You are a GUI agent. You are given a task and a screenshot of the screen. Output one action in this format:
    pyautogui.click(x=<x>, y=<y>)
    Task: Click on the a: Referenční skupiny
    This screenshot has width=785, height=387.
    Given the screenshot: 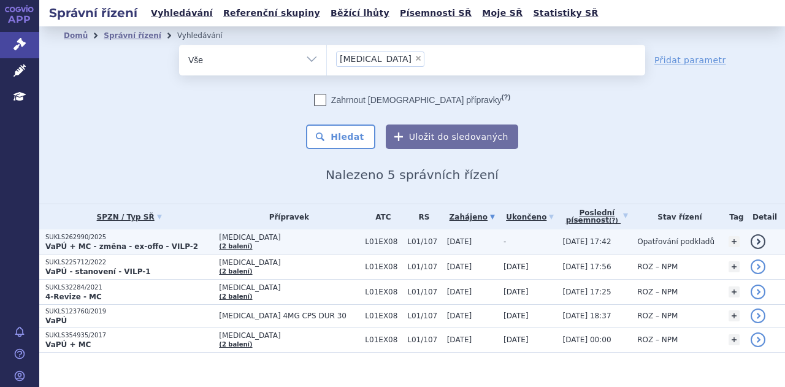 What is the action you would take?
    pyautogui.click(x=272, y=13)
    